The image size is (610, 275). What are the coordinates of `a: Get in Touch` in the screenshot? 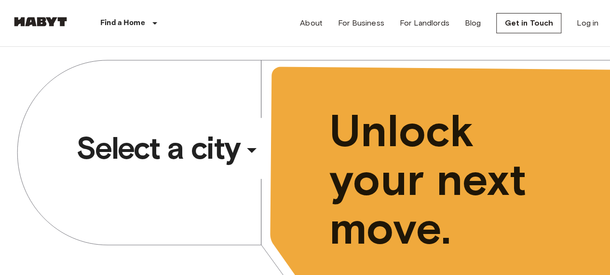 It's located at (529, 23).